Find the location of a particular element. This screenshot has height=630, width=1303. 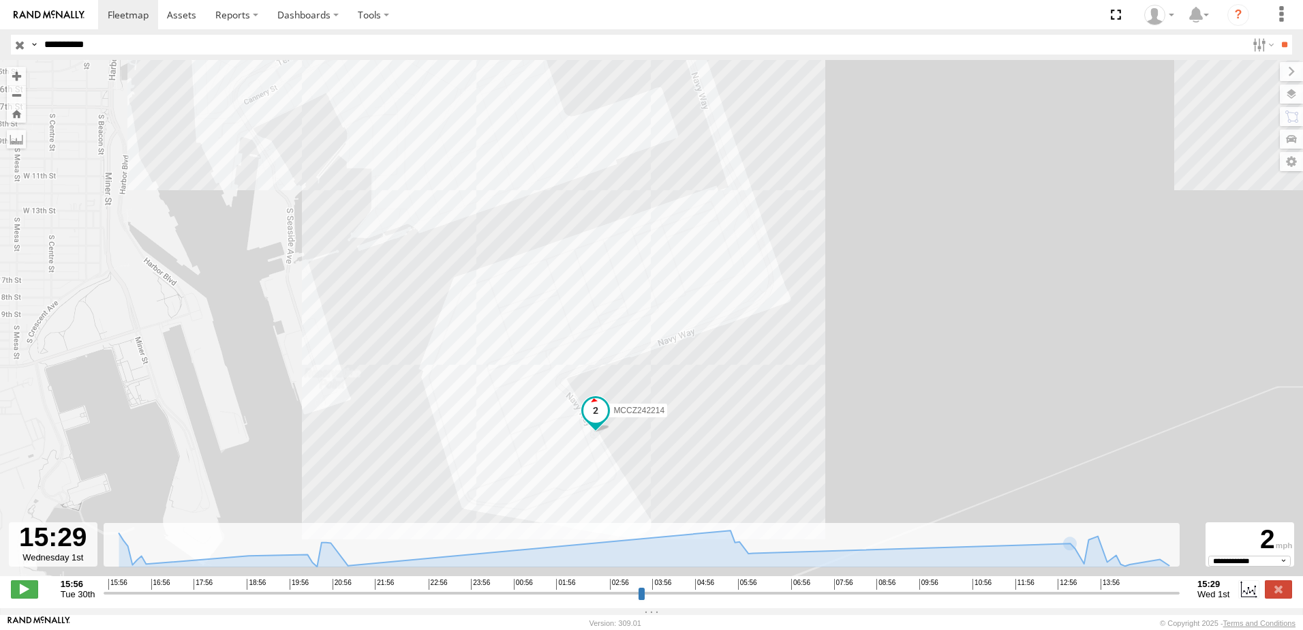

span: 10:56 is located at coordinates (982, 584).